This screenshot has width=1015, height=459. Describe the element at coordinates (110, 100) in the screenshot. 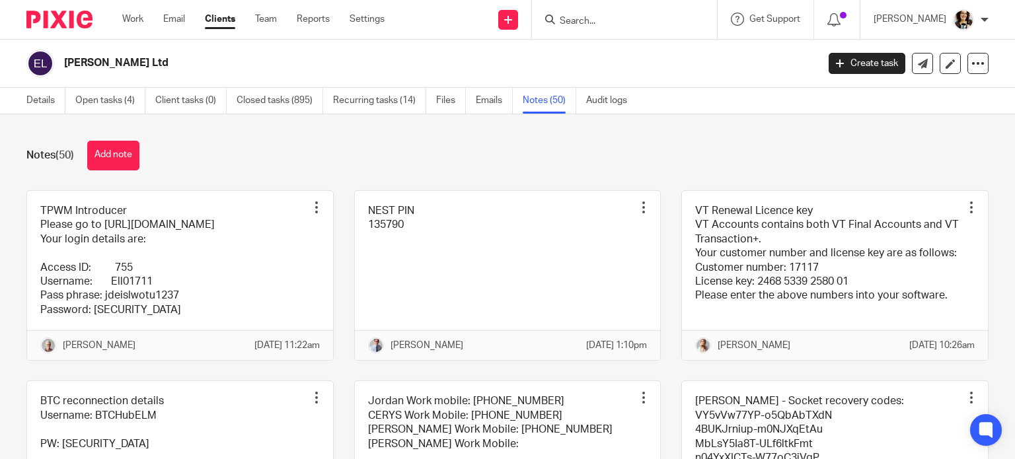

I see `a: Open tasks (4)` at that location.